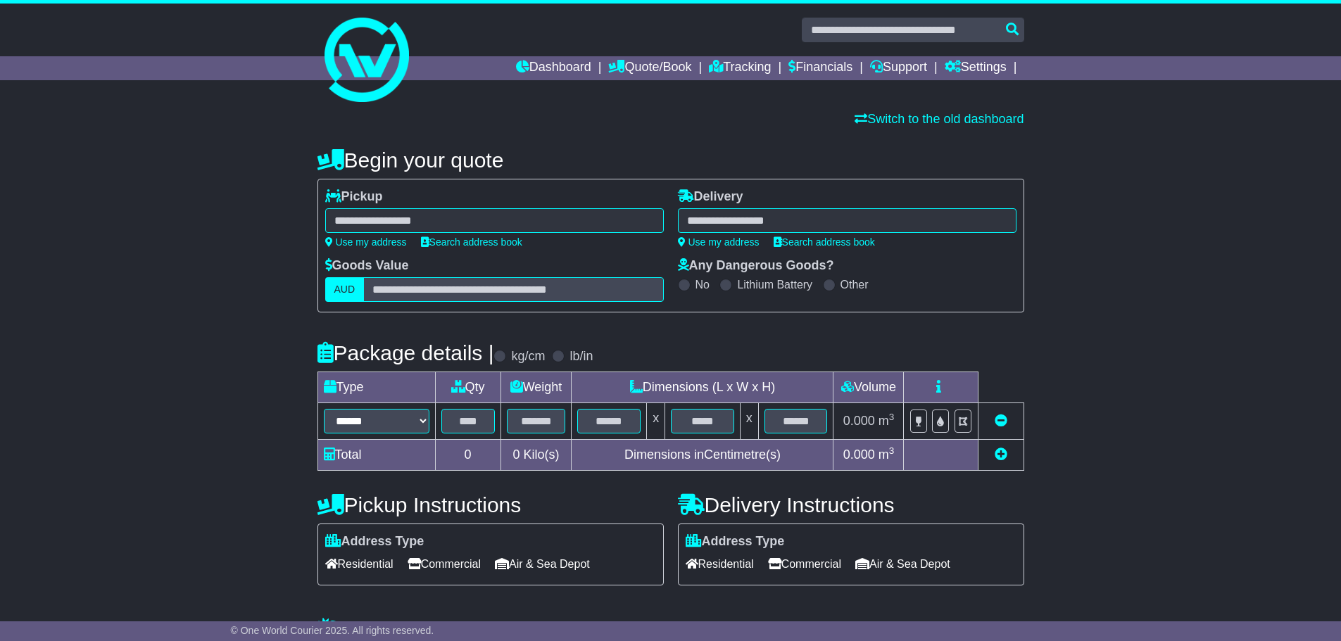 The image size is (1341, 641). What do you see at coordinates (650, 68) in the screenshot?
I see `a: Quote/Book` at bounding box center [650, 68].